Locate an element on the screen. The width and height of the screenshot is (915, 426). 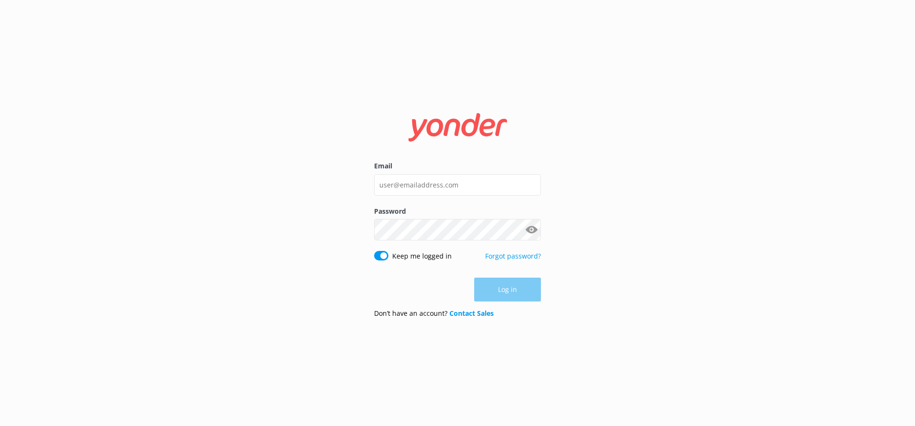
label: Keep me logged in is located at coordinates (422, 256).